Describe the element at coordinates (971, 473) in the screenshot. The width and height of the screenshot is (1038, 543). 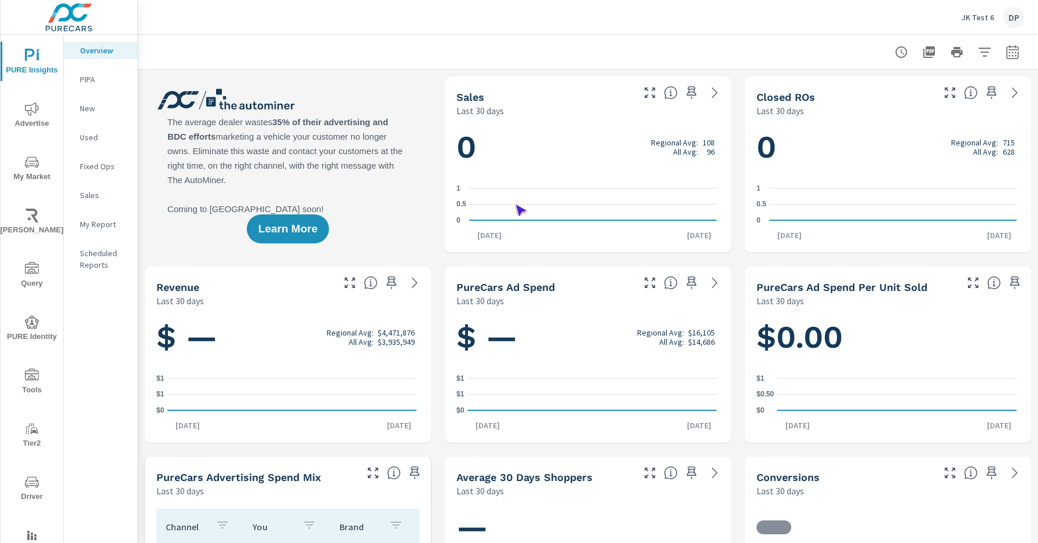
I see `span: The number of dealer-specified goals completed by a visitor. [Source: This data is provided by th...` at that location.